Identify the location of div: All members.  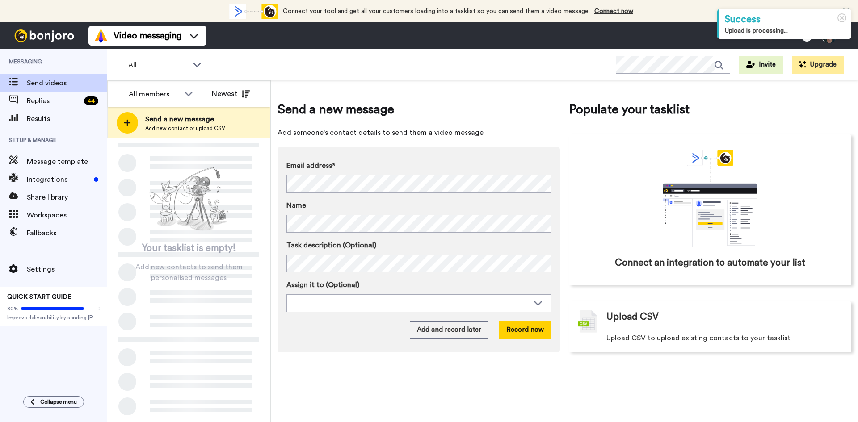
(154, 94).